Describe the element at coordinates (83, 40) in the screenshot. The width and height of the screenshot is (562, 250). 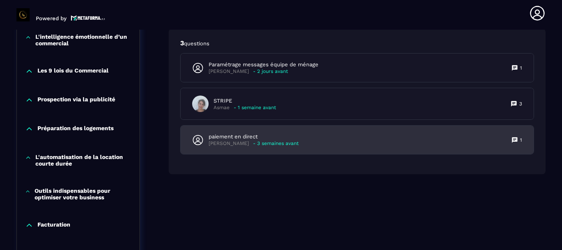
I see `p: L'intelligence émotionnelle d’un commercial` at that location.